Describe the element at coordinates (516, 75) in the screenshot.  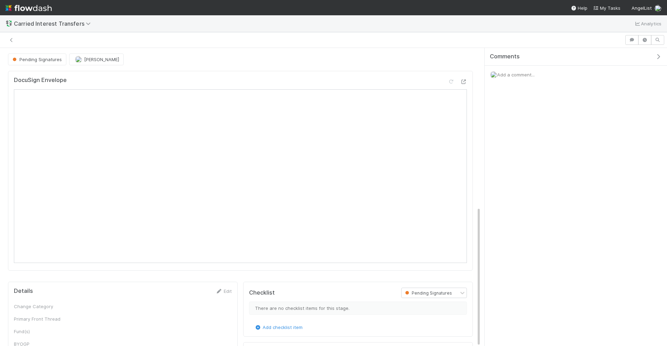
I see `span: Add a comment...` at that location.